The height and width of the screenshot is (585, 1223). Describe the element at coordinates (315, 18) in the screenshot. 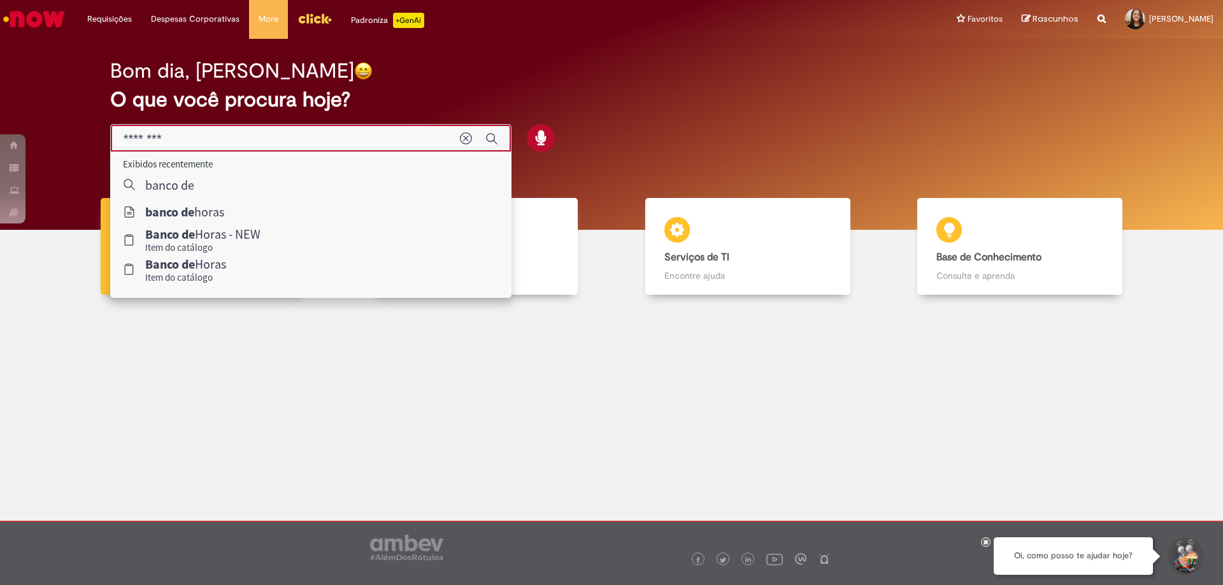

I see `img: click_logo_yellow_360x200.png` at that location.